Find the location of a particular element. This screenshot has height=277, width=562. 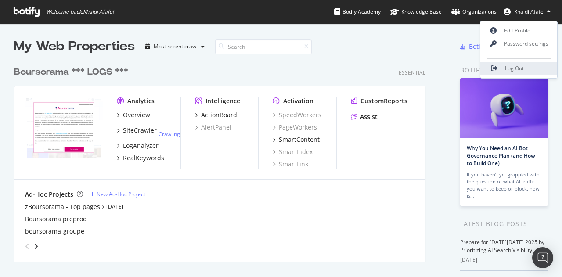

button: Most recent crawl is located at coordinates (175, 47).